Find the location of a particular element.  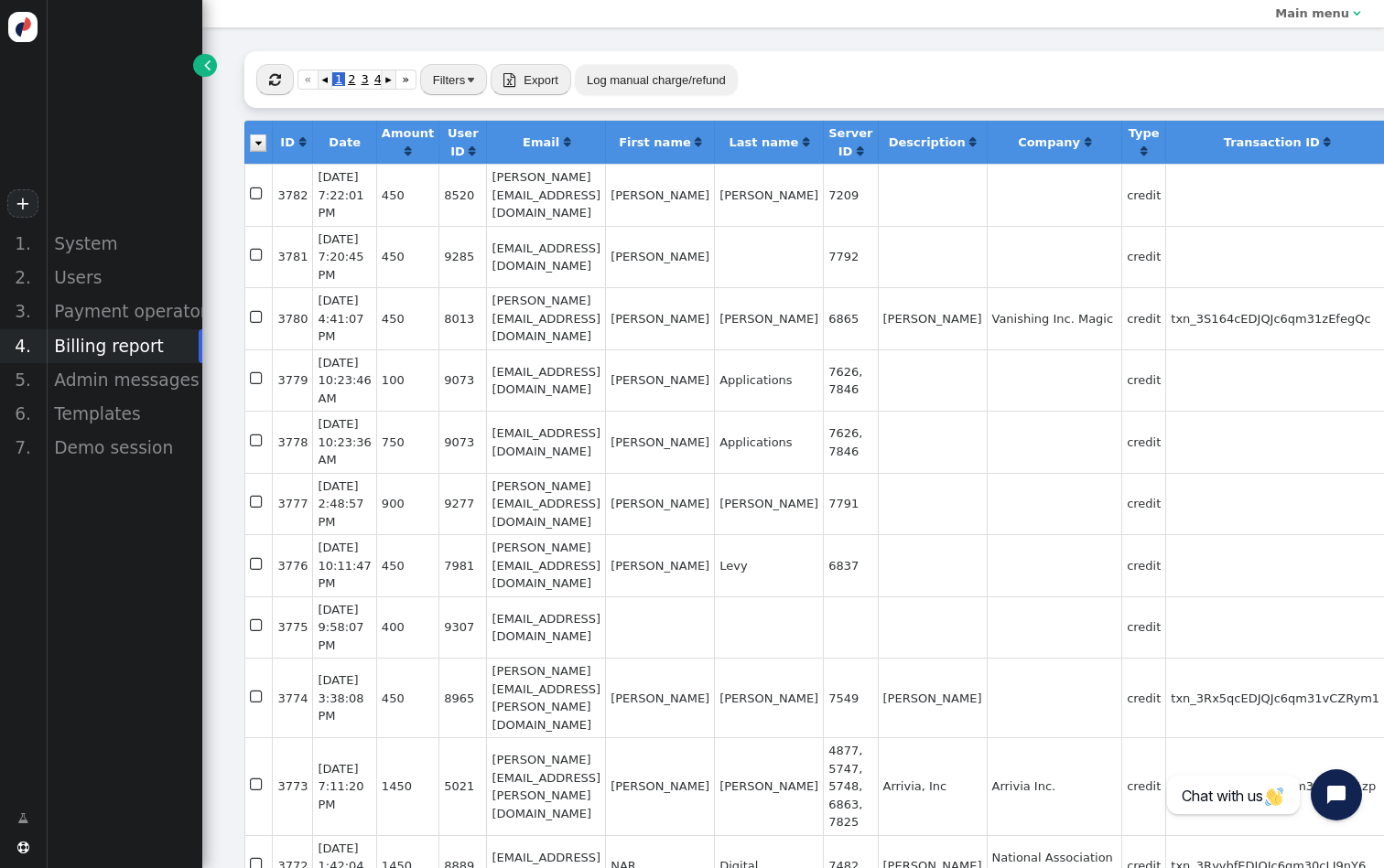

img: trigger_black.png is located at coordinates (470, 79).